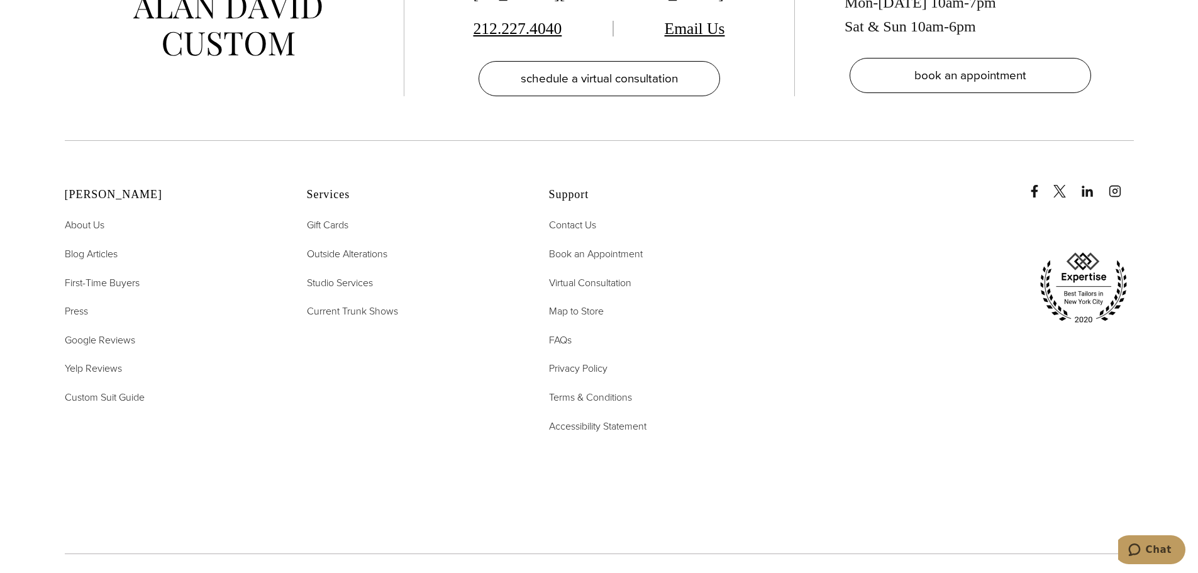  Describe the element at coordinates (40, 14) in the screenshot. I see `span: Chat` at that location.